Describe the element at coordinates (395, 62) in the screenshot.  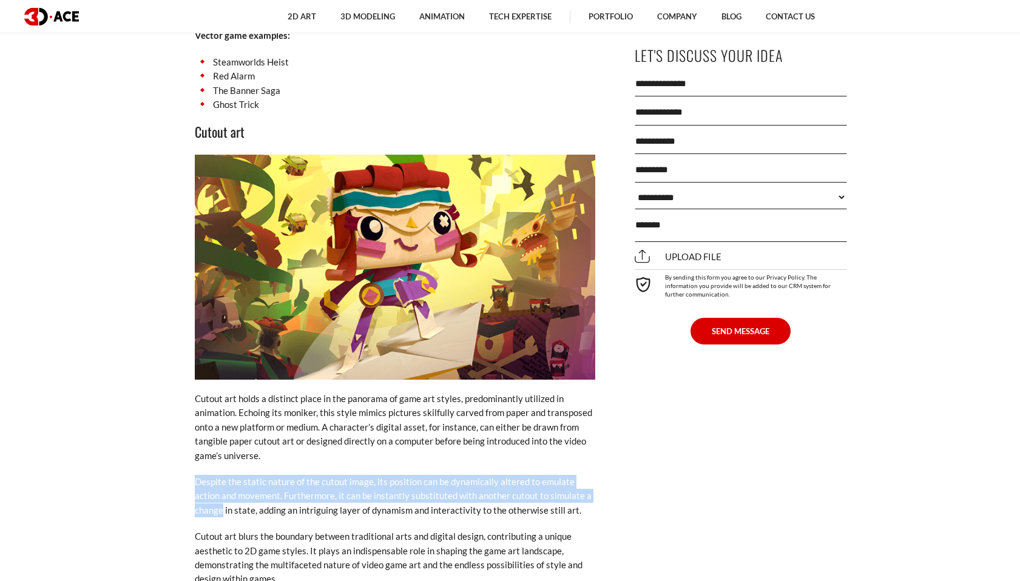
I see `li: Steamworlds Heist` at that location.